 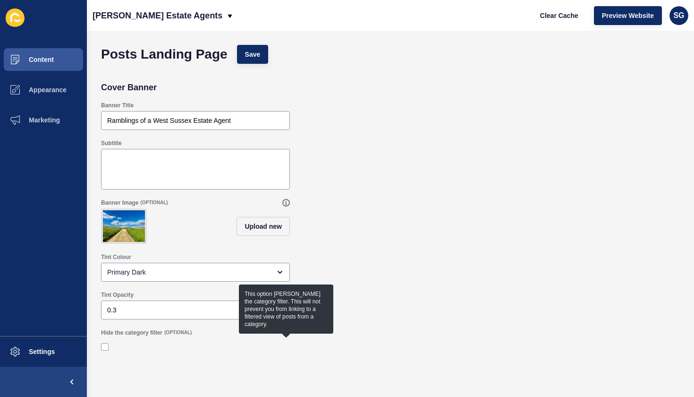 What do you see at coordinates (253, 54) in the screenshot?
I see `button: Save` at bounding box center [253, 54].